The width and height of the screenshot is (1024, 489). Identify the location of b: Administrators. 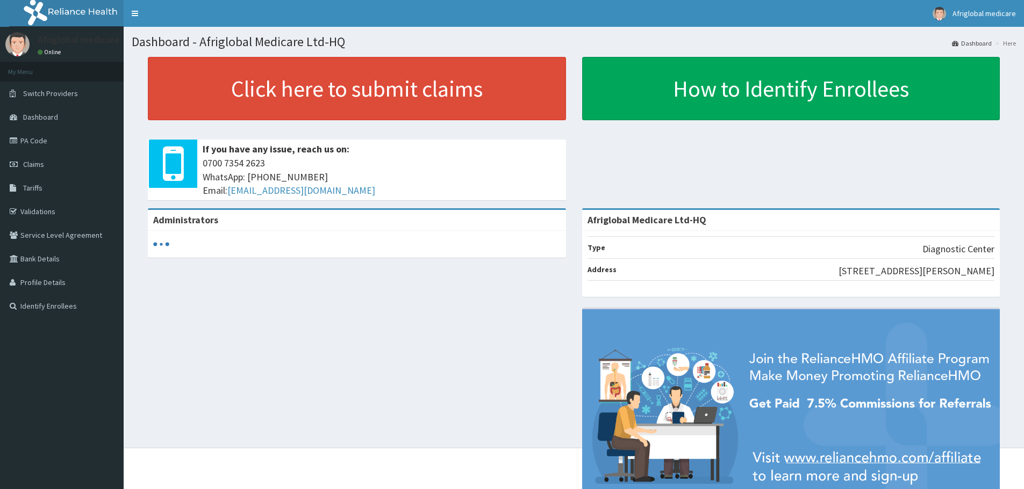
(185, 220).